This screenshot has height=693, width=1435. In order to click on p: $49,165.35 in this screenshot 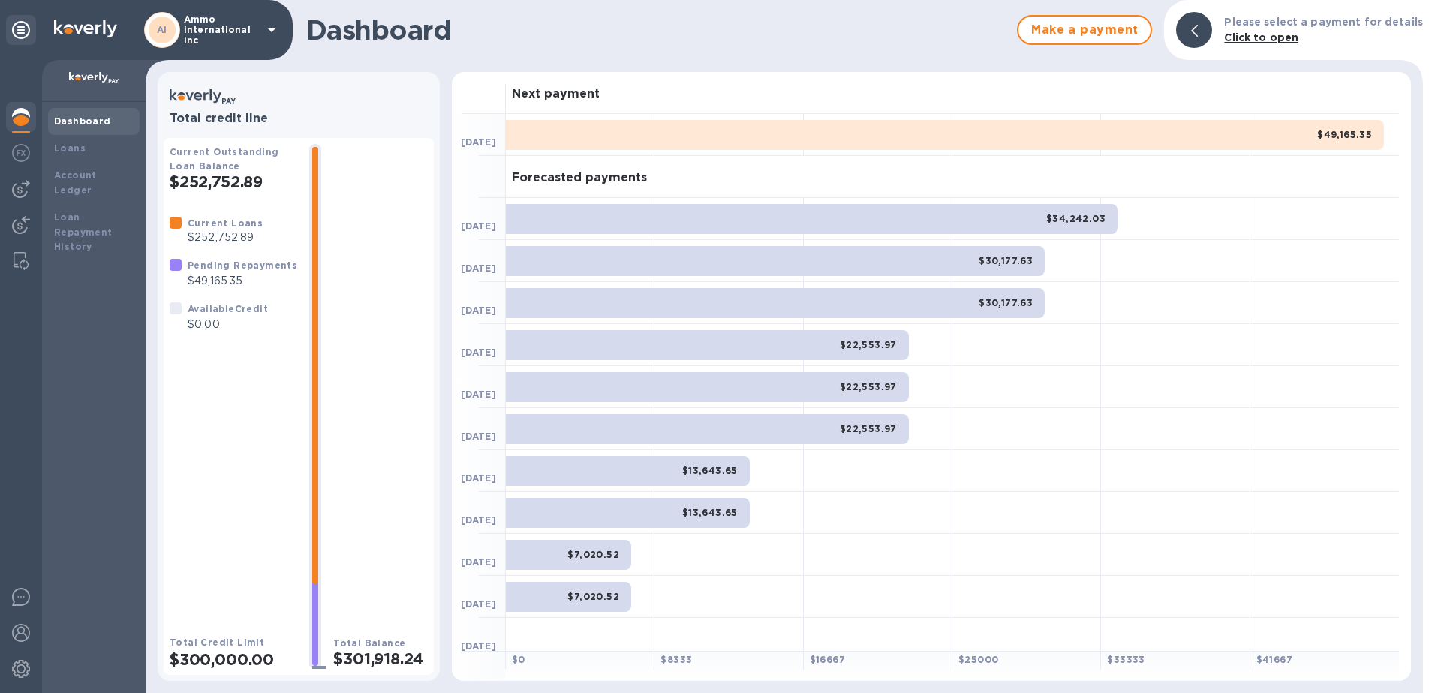, I will do `click(242, 281)`.